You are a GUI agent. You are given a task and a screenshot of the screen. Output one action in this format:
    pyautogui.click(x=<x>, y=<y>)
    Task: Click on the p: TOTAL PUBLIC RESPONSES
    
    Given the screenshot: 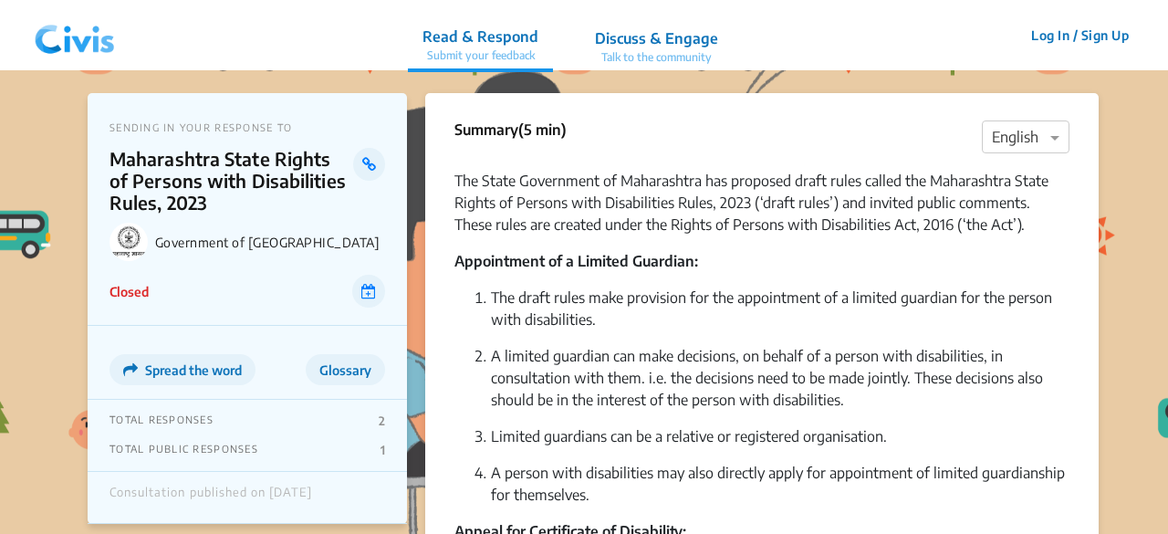 What is the action you would take?
    pyautogui.click(x=183, y=450)
    